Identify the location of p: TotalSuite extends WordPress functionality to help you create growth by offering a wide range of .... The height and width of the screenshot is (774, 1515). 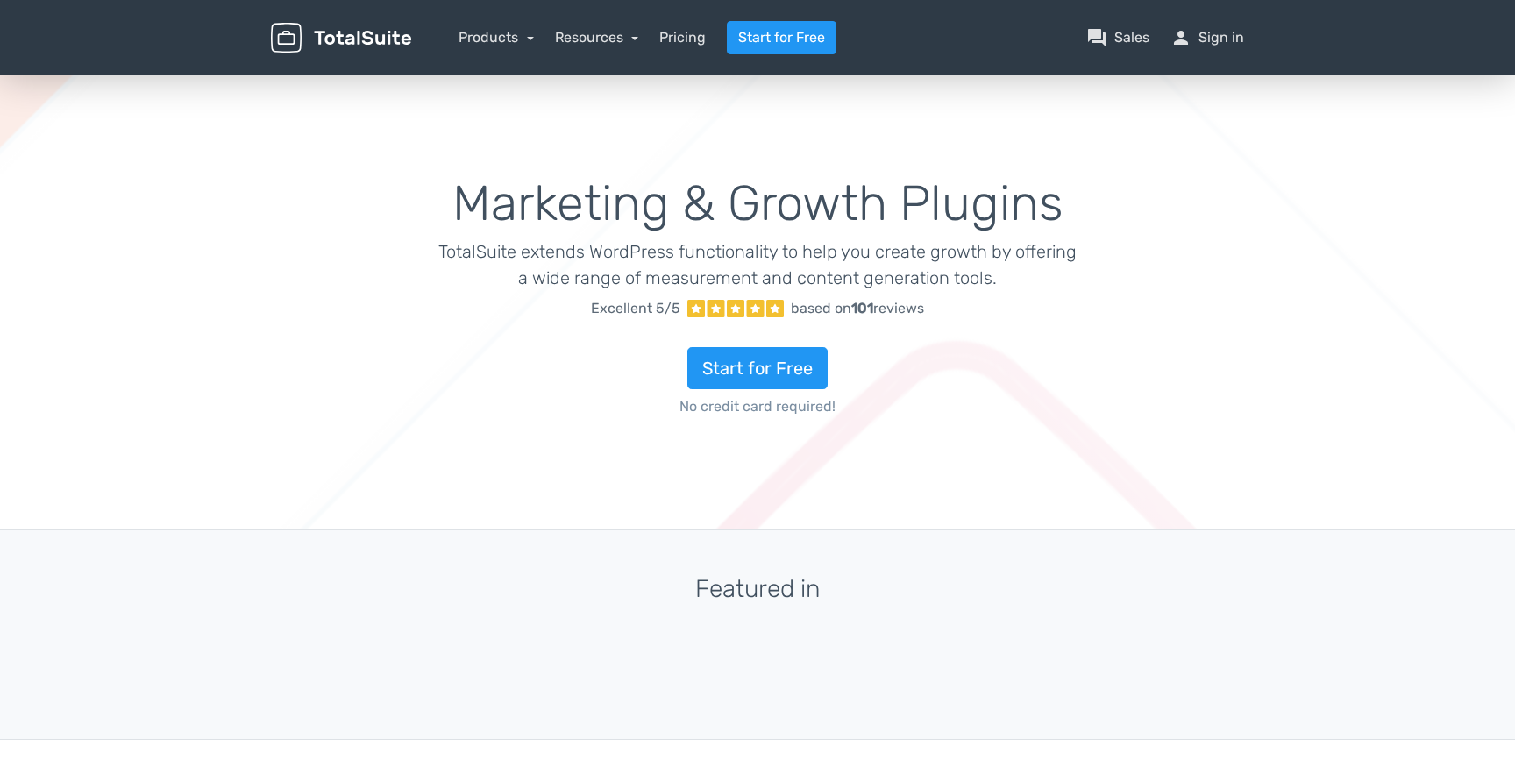
(758, 265).